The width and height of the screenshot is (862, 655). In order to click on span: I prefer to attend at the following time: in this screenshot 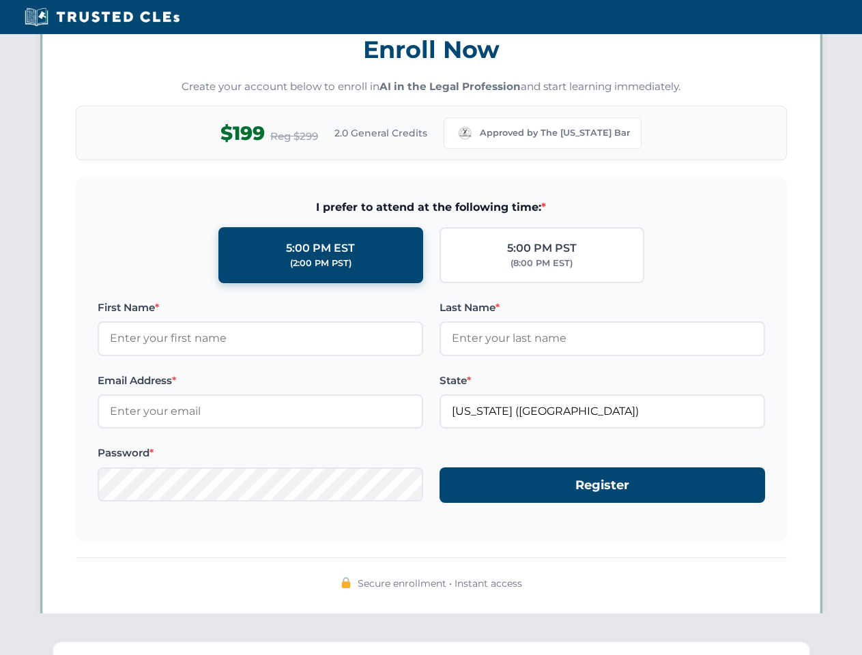, I will do `click(431, 207)`.